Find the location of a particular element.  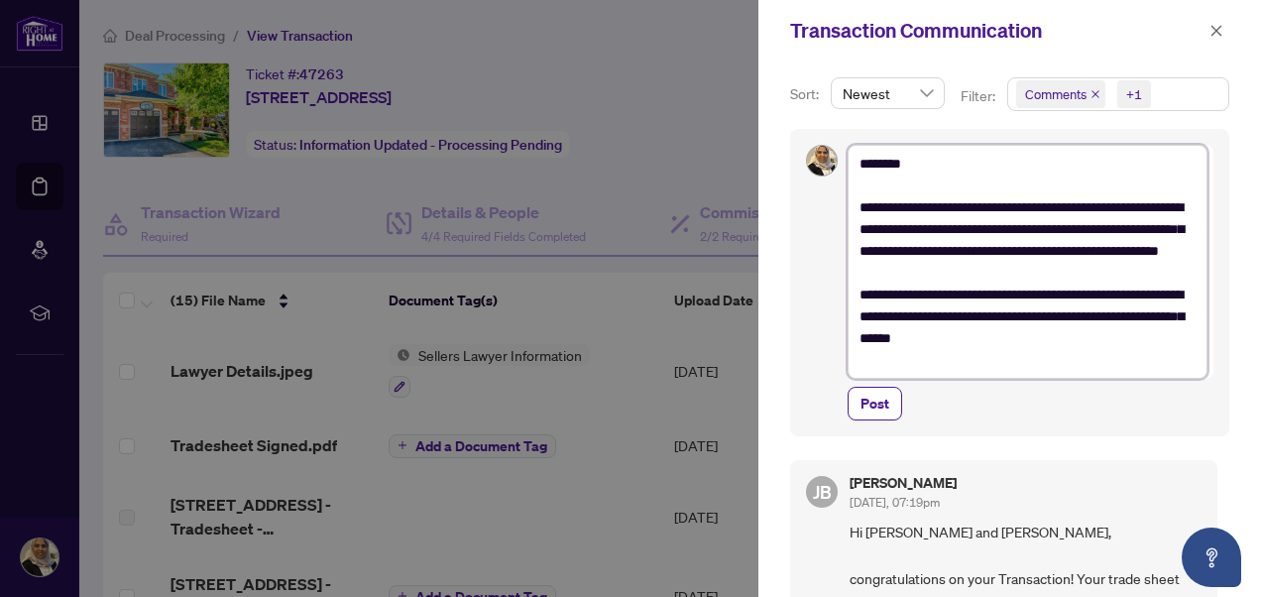

span: Post is located at coordinates (874, 403).